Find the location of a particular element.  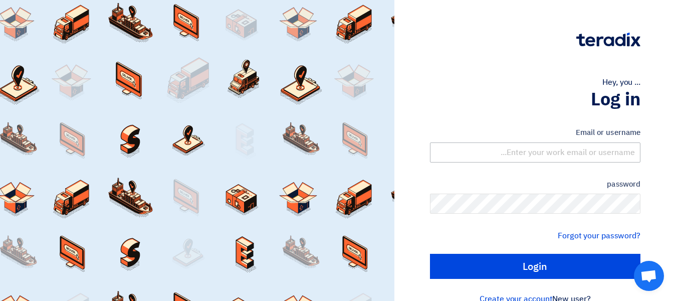

a: Open chat is located at coordinates (649, 276).